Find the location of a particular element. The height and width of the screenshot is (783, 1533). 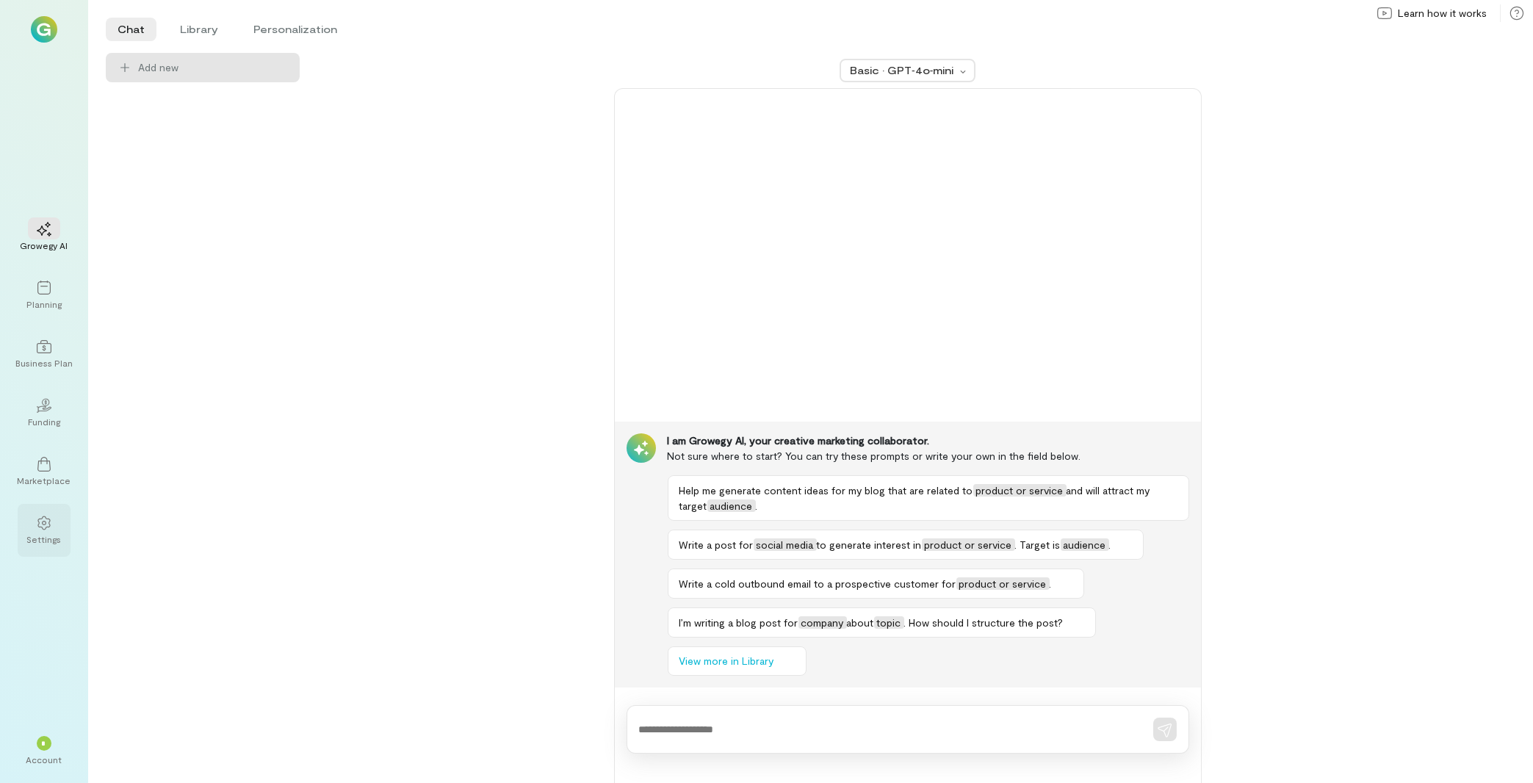

span: social media is located at coordinates (785, 544).